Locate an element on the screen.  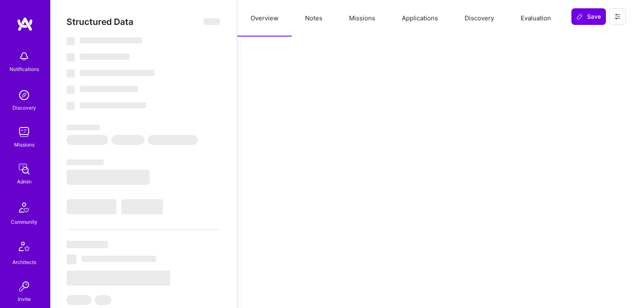
img: bell is located at coordinates (24, 57).